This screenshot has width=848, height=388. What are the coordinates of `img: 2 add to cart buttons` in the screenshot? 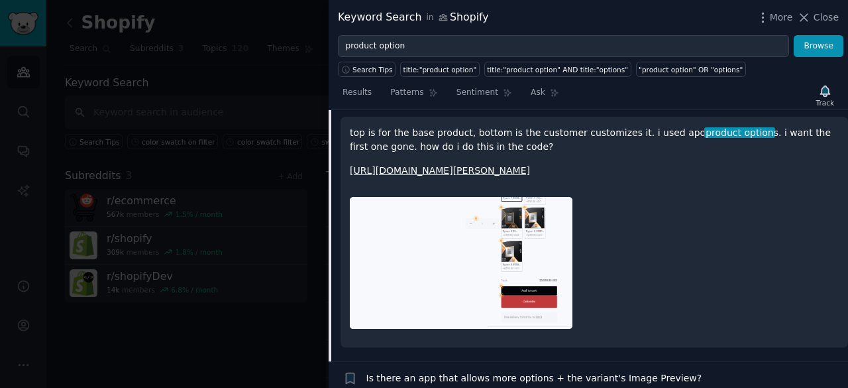 It's located at (461, 262).